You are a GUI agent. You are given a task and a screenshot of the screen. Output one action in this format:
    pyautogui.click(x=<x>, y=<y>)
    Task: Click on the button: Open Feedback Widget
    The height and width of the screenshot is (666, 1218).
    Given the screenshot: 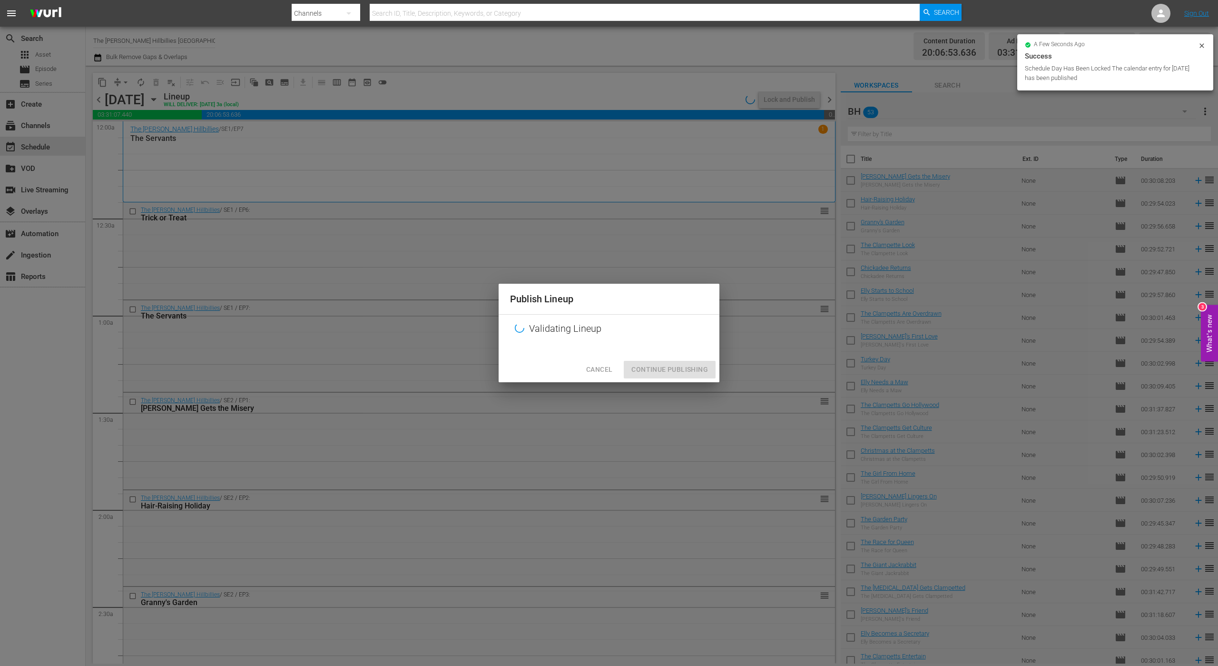 What is the action you would take?
    pyautogui.click(x=1209, y=333)
    